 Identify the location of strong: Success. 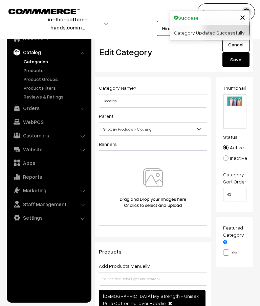
(188, 18).